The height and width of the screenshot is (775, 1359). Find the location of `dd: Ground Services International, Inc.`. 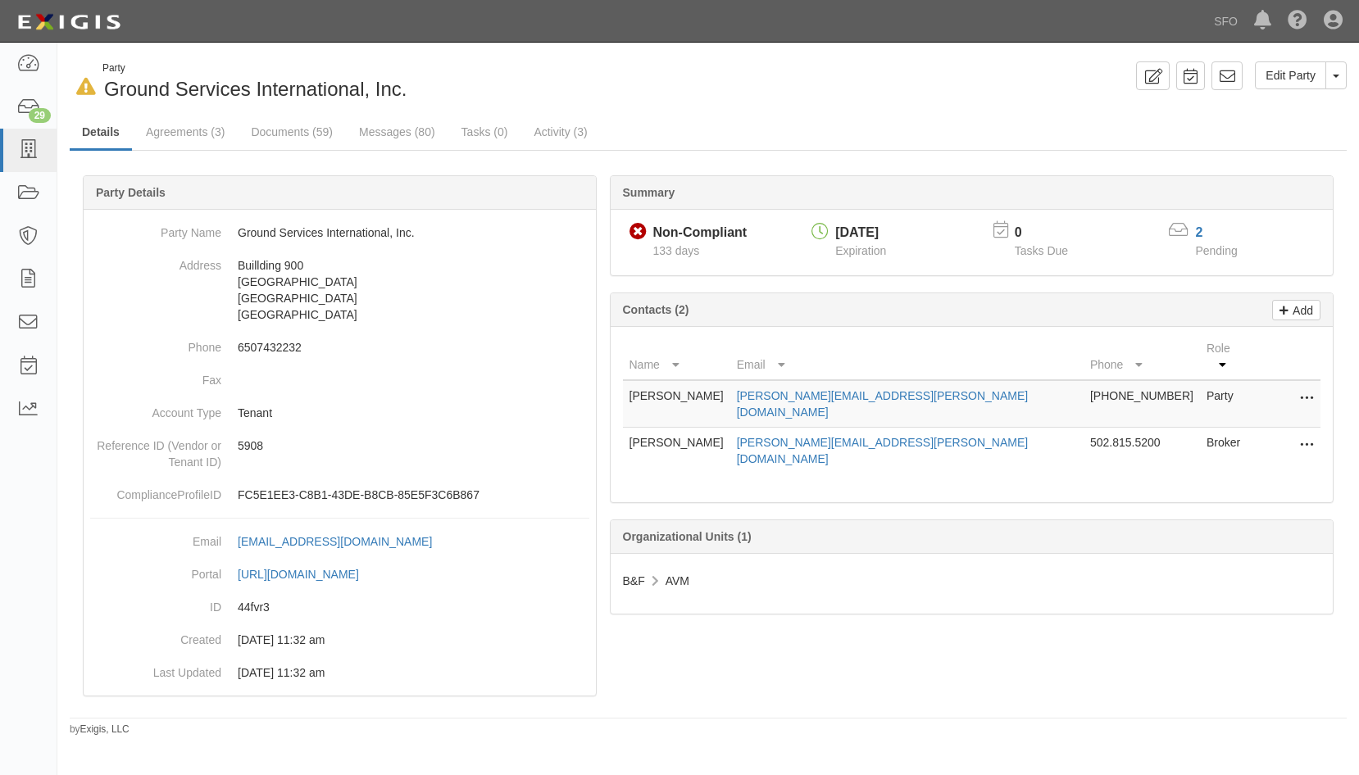

dd: Ground Services International, Inc. is located at coordinates (339, 233).